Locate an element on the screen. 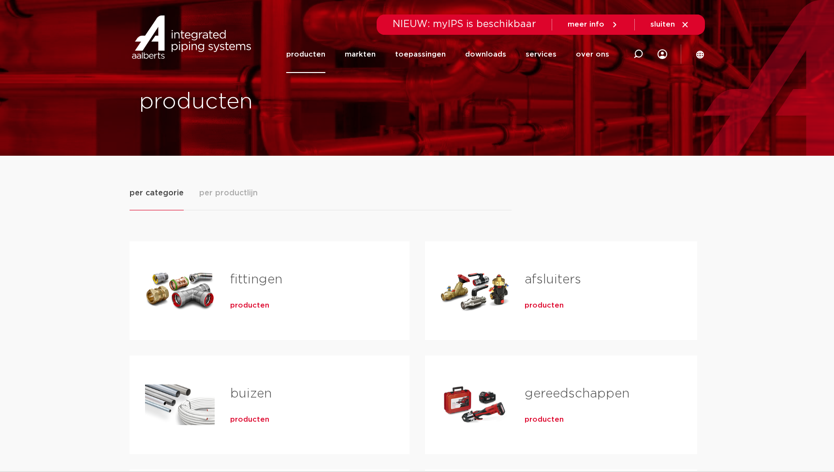 The width and height of the screenshot is (834, 472). a: gereedschappen is located at coordinates (577, 393).